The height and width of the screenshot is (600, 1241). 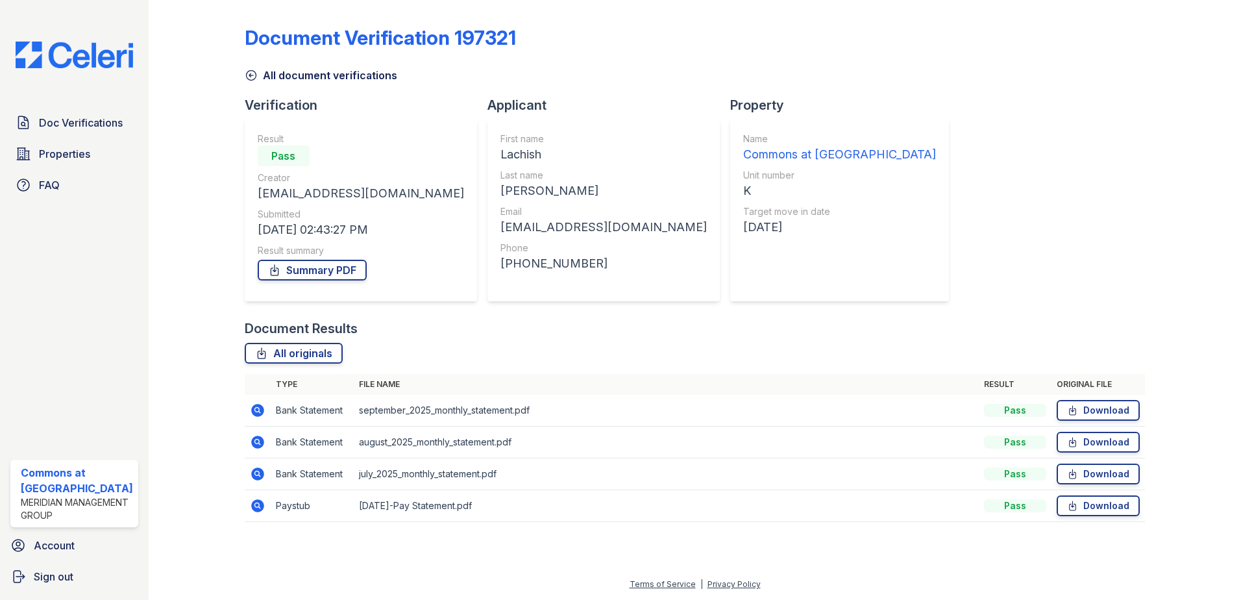 What do you see at coordinates (49, 185) in the screenshot?
I see `span: FAQ` at bounding box center [49, 185].